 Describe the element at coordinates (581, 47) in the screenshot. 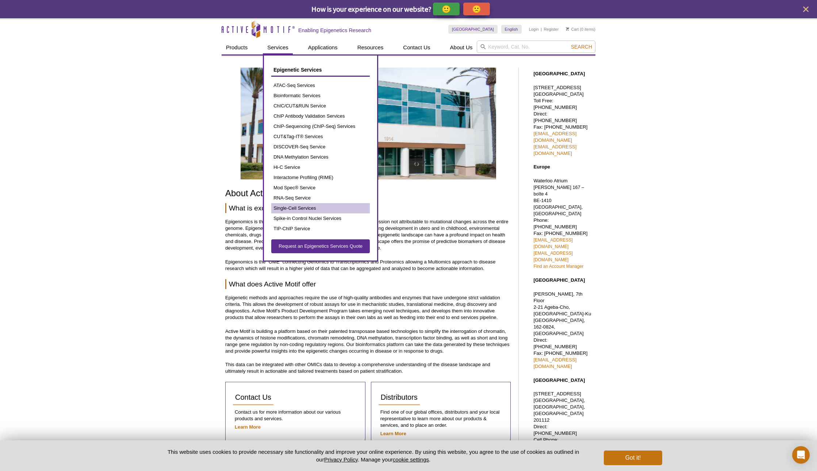

I see `span: Search` at that location.